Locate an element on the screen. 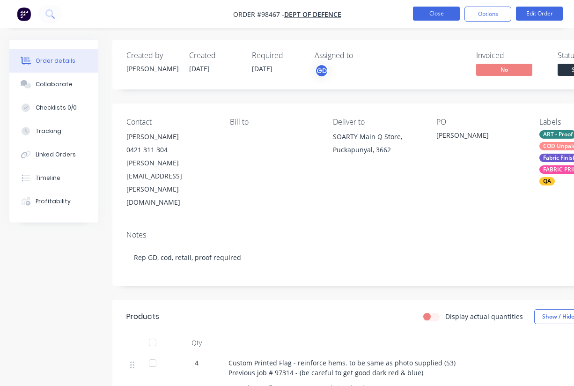 The width and height of the screenshot is (574, 386). div: SOARTY Main Q Store,Puckapunyal, 3662 is located at coordinates (377, 145).